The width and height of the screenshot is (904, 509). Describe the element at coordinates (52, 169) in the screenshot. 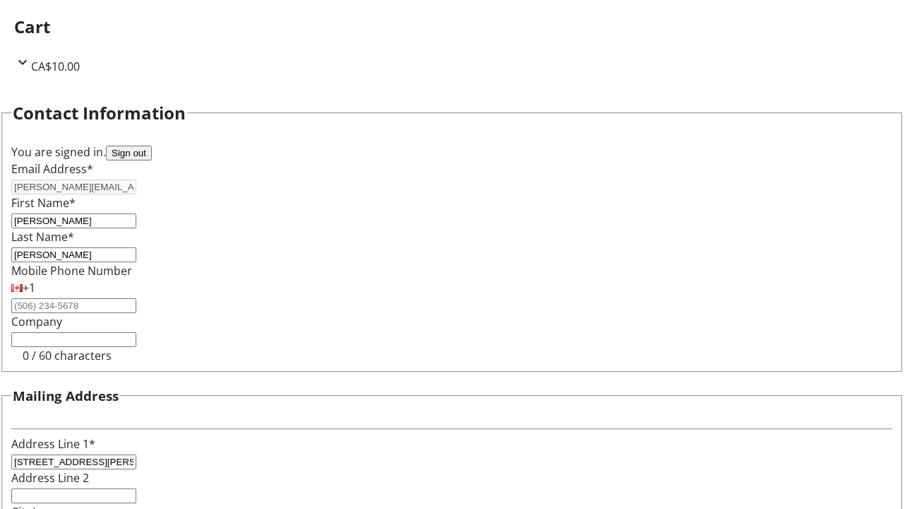

I see `label: Email Address*` at that location.